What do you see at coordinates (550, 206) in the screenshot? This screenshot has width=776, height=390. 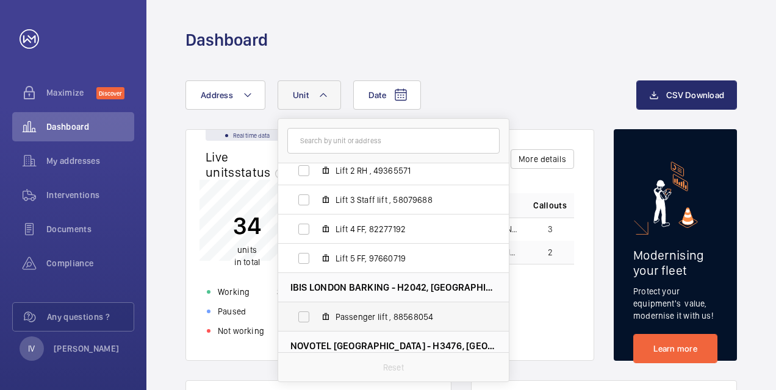 I see `span: Callouts` at bounding box center [550, 206].